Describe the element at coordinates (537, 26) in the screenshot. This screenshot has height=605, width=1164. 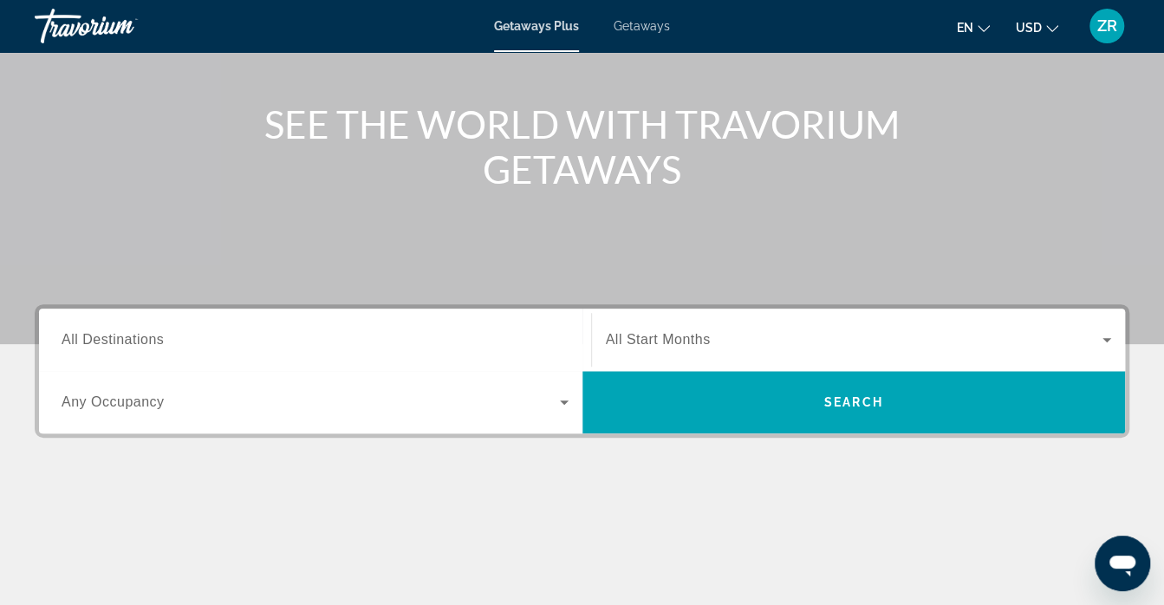
I see `span: Getaways Plus` at that location.